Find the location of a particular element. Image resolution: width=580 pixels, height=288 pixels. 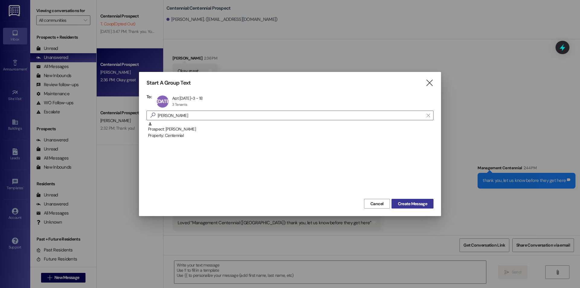

span: Create Message is located at coordinates (412, 204).